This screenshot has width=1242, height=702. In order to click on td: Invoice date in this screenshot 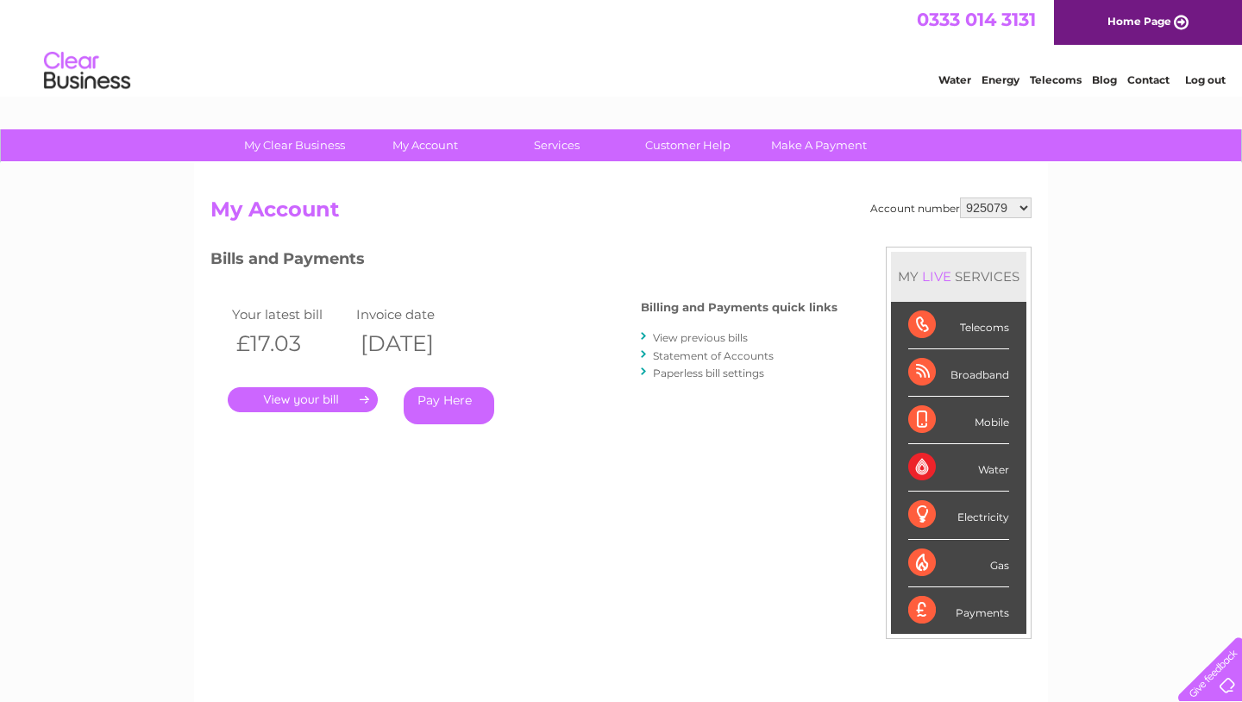, I will do `click(414, 314)`.